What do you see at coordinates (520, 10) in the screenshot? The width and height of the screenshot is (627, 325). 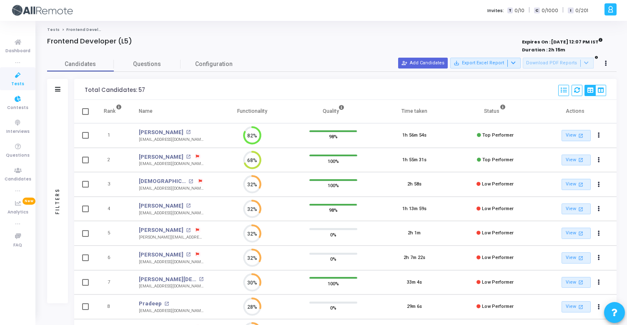 I see `span: 0/10` at bounding box center [520, 10].